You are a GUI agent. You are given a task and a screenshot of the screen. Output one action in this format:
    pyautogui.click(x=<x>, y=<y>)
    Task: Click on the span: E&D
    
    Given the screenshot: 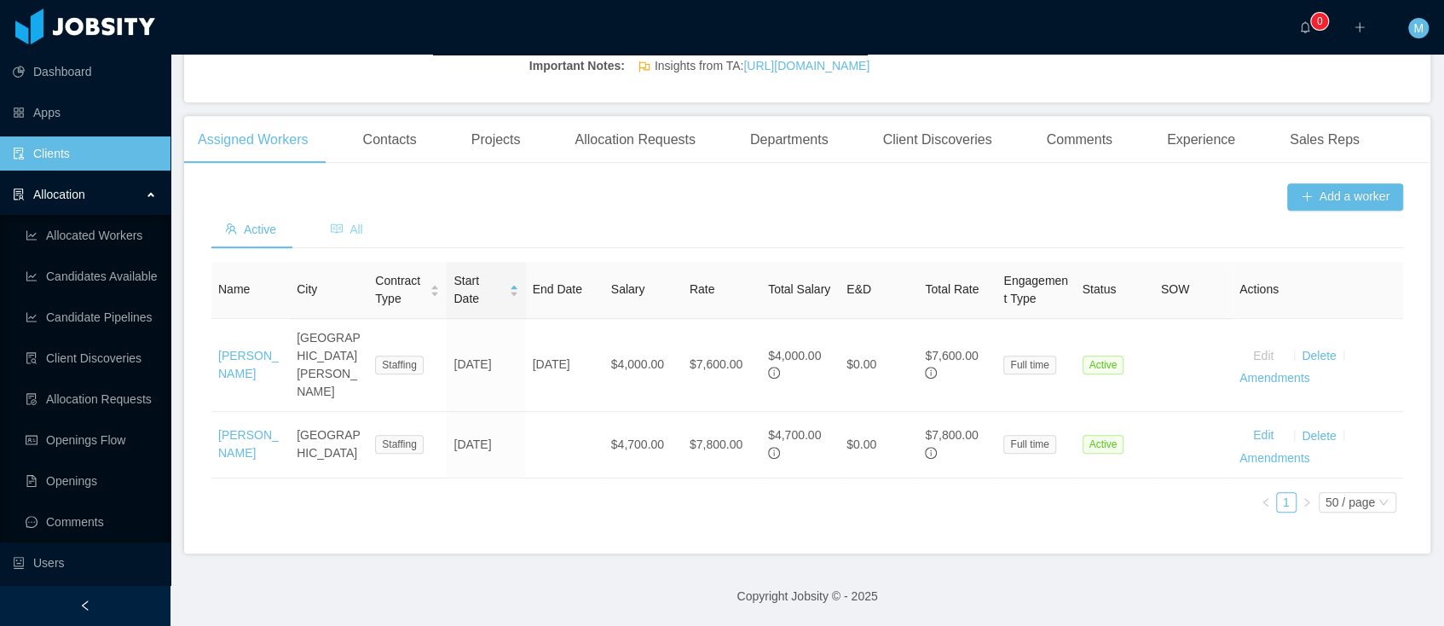 What is the action you would take?
    pyautogui.click(x=858, y=289)
    